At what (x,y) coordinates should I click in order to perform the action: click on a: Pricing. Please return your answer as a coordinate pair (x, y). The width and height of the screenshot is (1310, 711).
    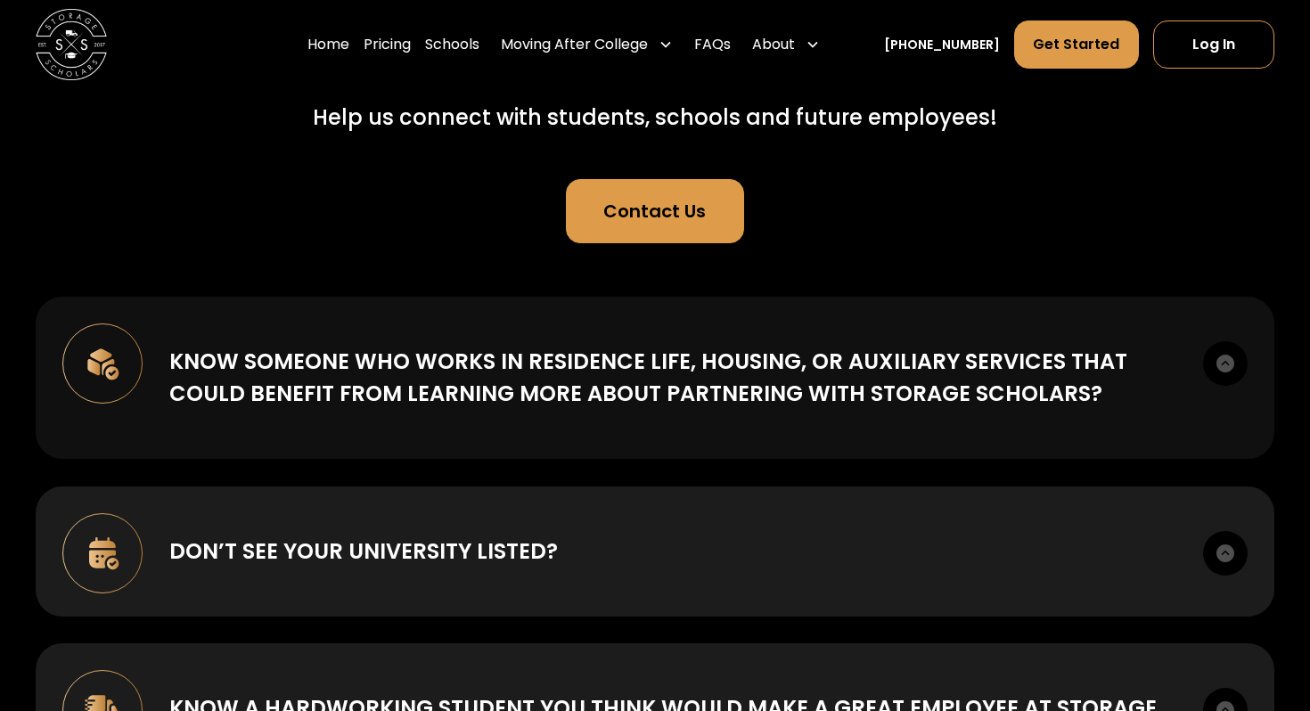
    Looking at the image, I should click on (387, 45).